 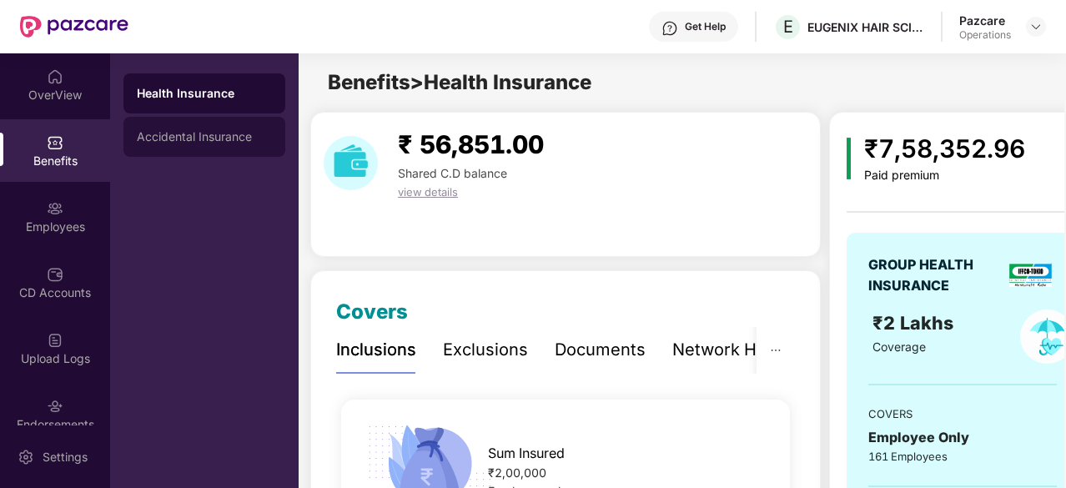 What do you see at coordinates (376, 350) in the screenshot?
I see `div: Inclusions` at bounding box center [376, 350].